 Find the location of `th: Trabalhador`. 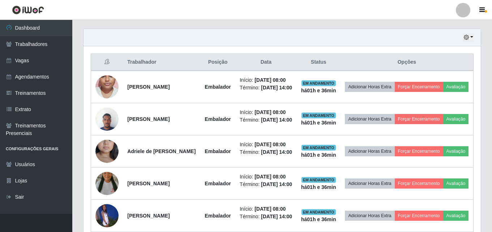

th: Trabalhador is located at coordinates (162, 62).